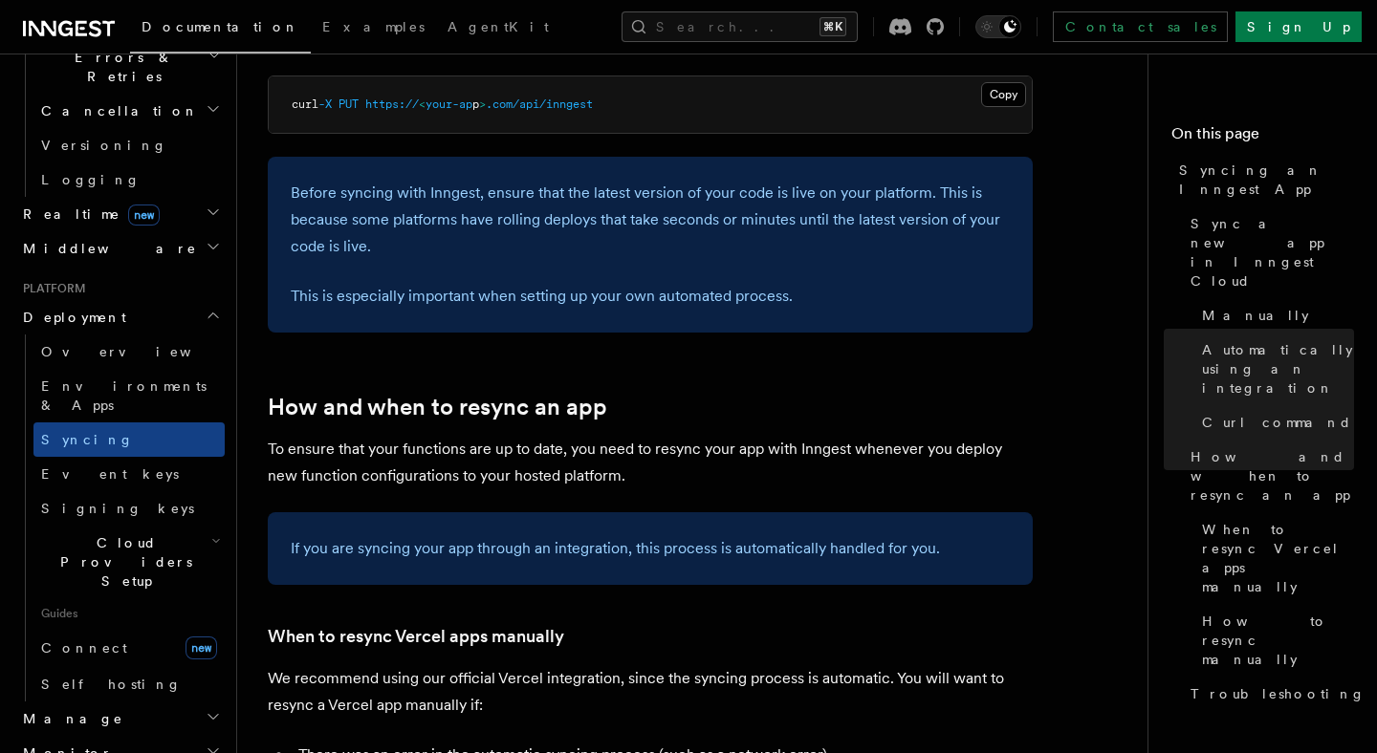 This screenshot has width=1377, height=753. What do you see at coordinates (1255, 316) in the screenshot?
I see `span: Manually` at bounding box center [1255, 316].